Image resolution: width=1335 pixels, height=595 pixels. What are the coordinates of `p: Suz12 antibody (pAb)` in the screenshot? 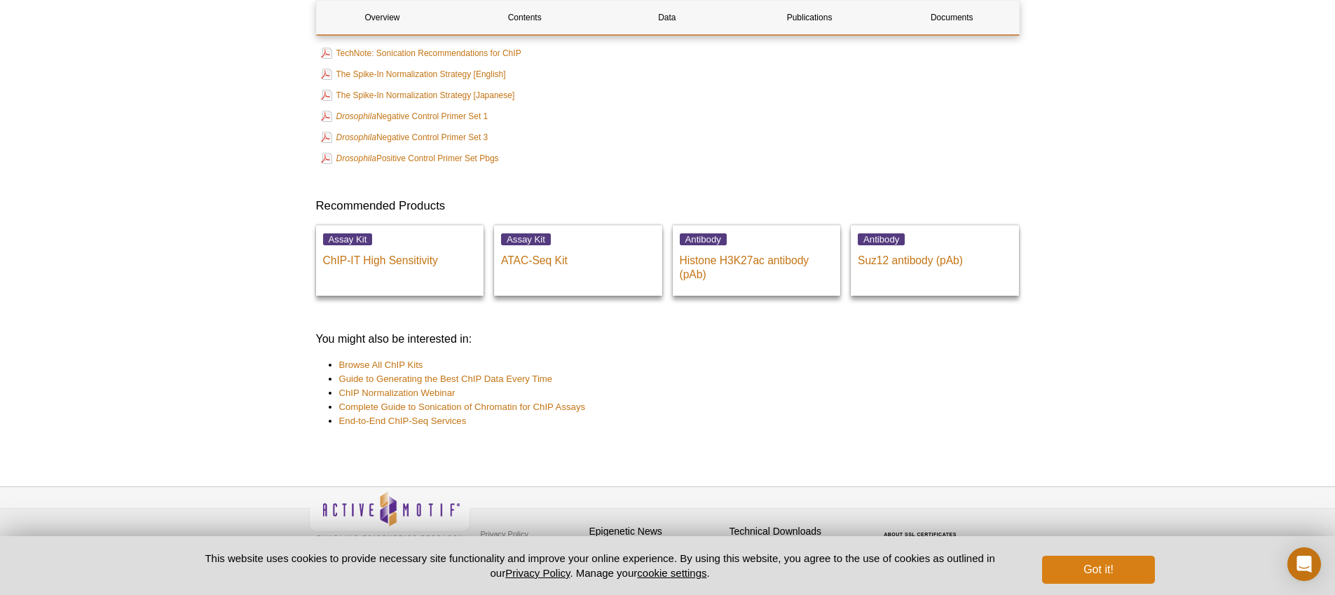 It's located at (935, 257).